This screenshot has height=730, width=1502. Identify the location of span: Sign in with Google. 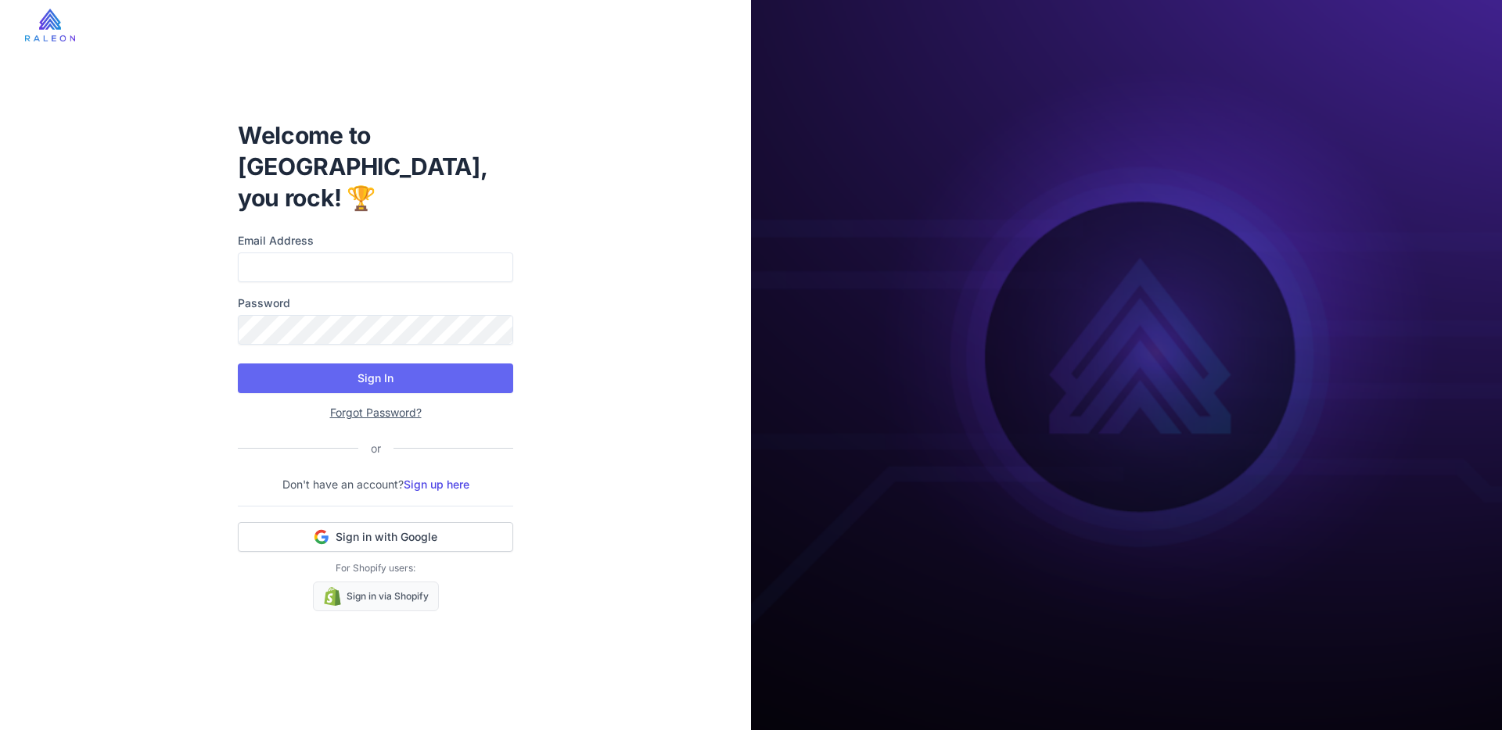
(386, 537).